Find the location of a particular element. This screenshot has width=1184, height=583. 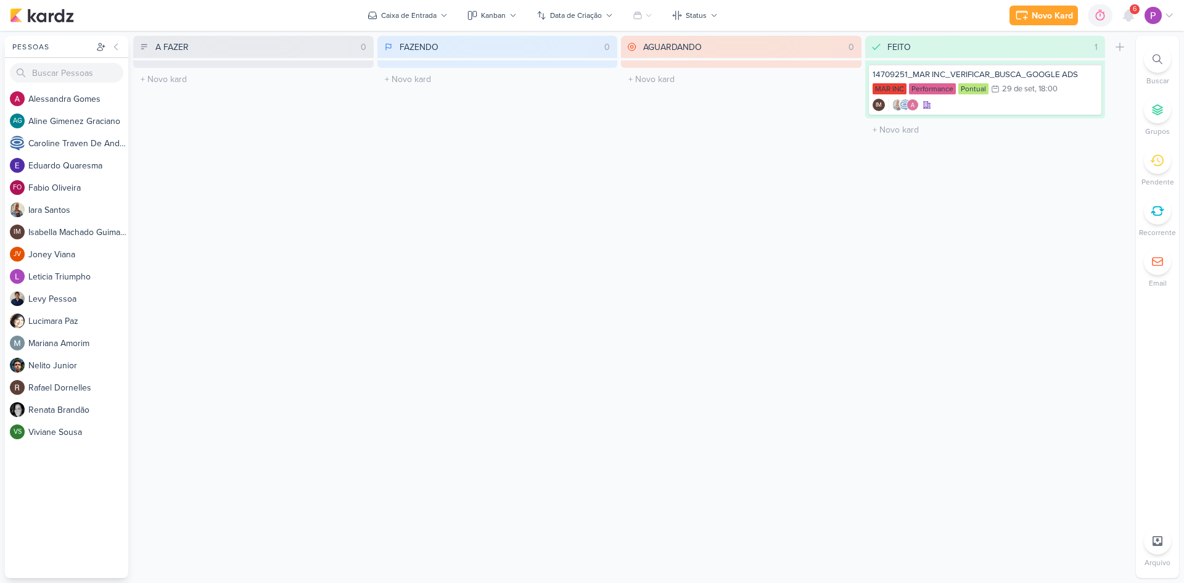

img: kardz.app is located at coordinates (42, 15).